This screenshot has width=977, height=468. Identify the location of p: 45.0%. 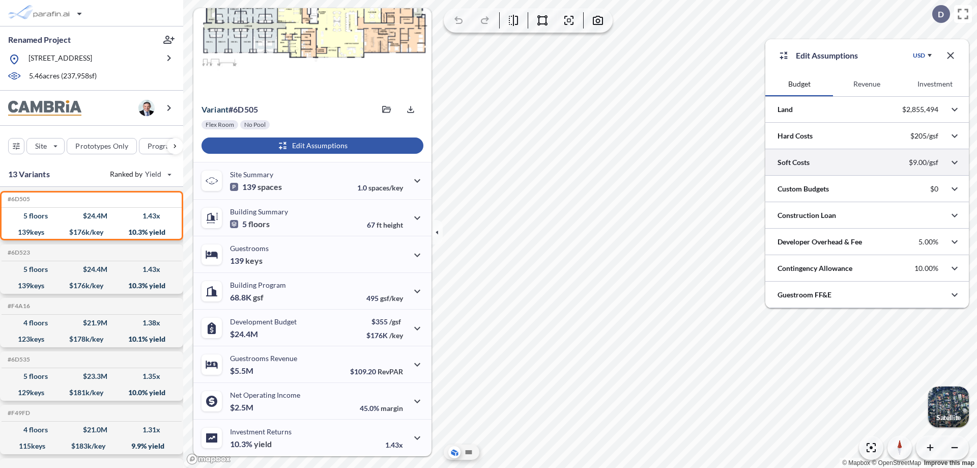
(381, 408).